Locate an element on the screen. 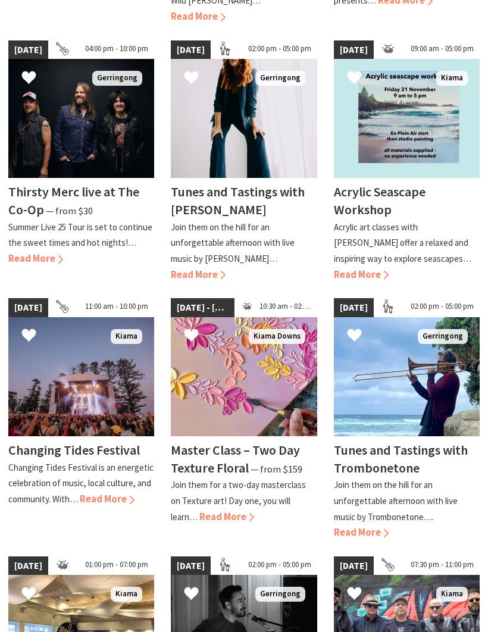 This screenshot has height=632, width=488. button: Click to Favourite Tunes and Tastings with Matt Dundas at Crooked River Estate is located at coordinates (191, 595).